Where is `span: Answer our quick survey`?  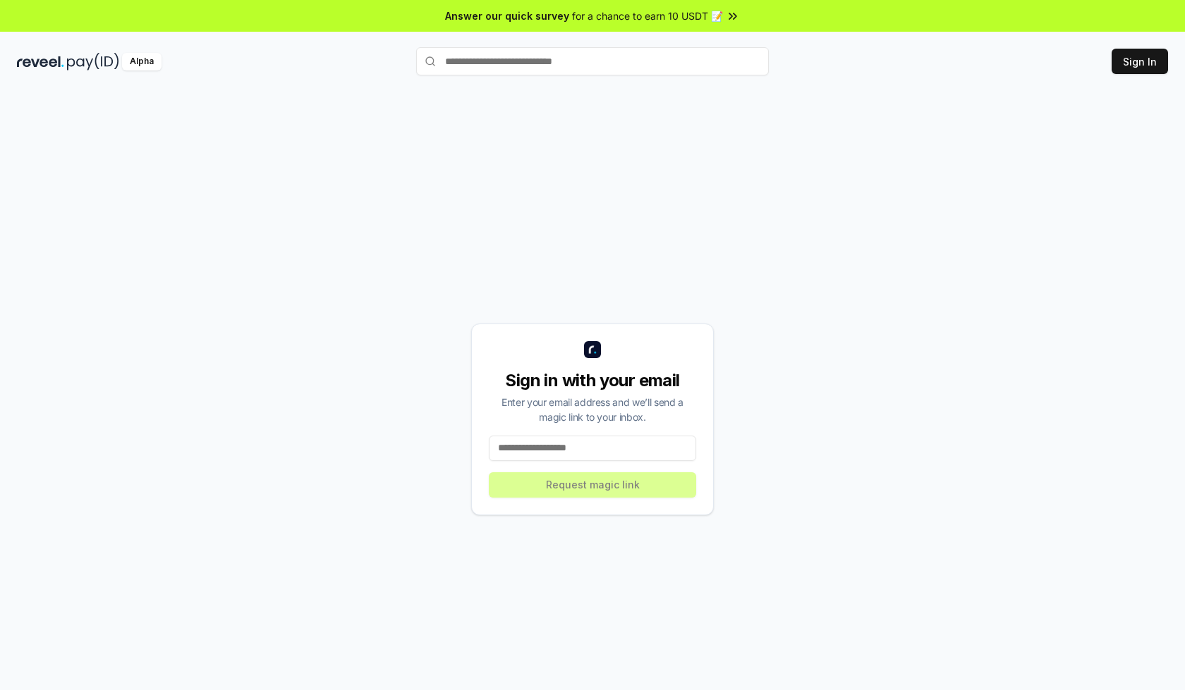 span: Answer our quick survey is located at coordinates (507, 16).